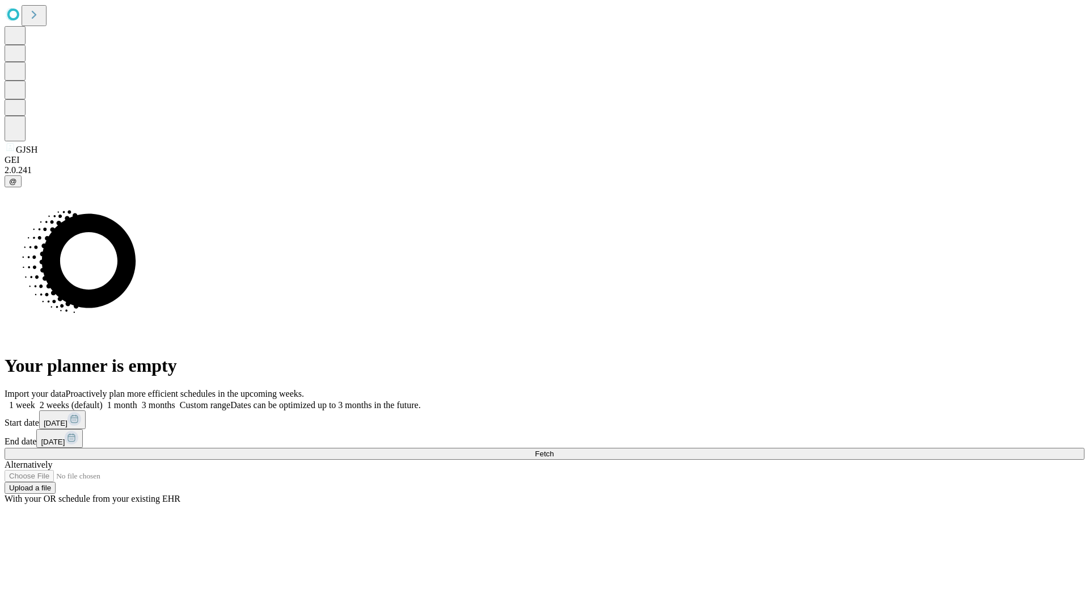 The height and width of the screenshot is (613, 1089). I want to click on div: 2.0.241, so click(545, 170).